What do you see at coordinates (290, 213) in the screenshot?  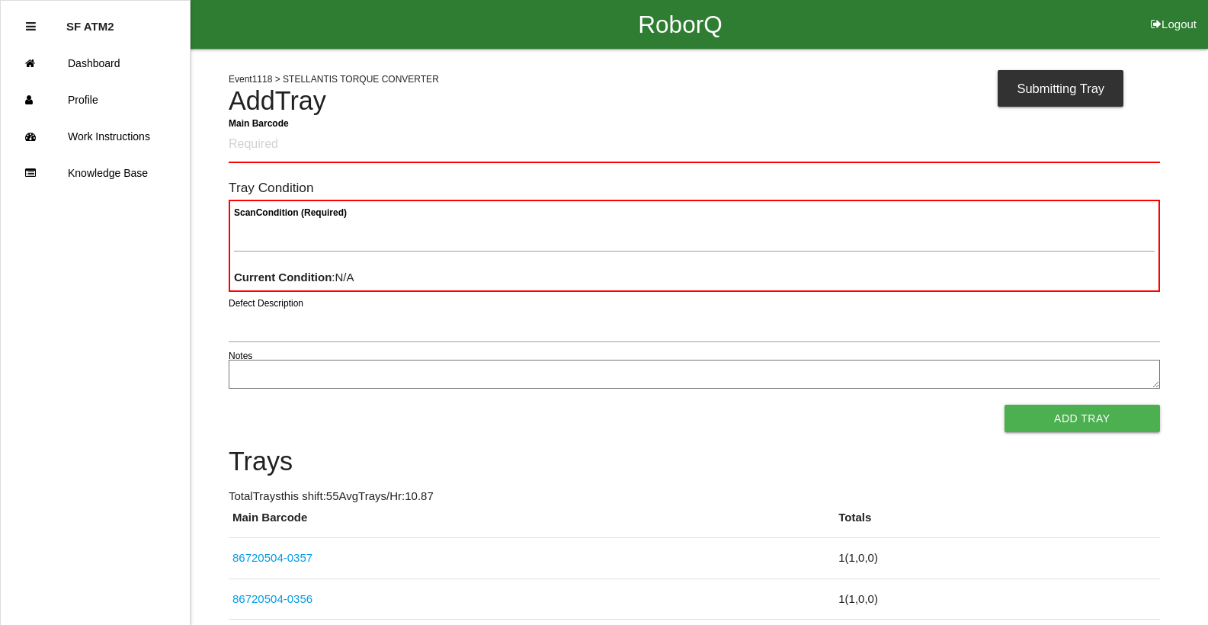 I see `b: Scan Condition (Required)` at bounding box center [290, 213].